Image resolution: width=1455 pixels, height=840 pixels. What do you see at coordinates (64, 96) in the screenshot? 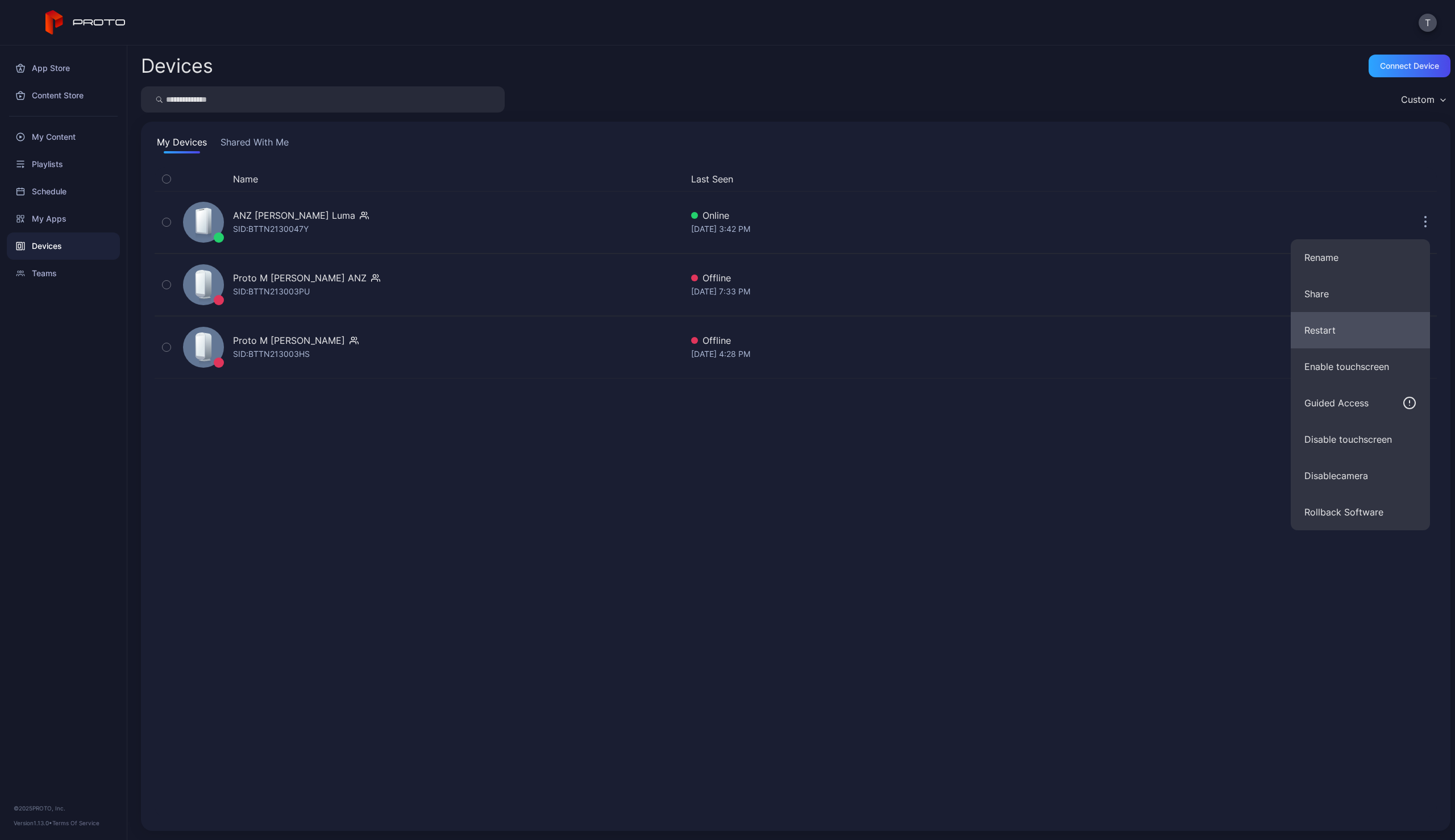
I see `div: Content Store` at bounding box center [64, 96].